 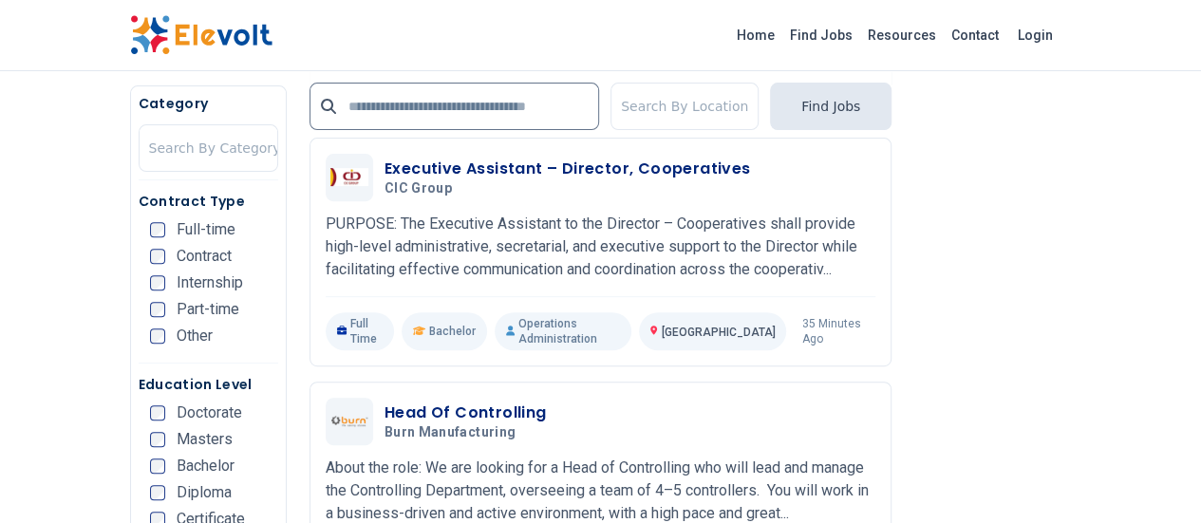 What do you see at coordinates (208, 384) in the screenshot?
I see `h5: Education Level` at bounding box center [208, 384].